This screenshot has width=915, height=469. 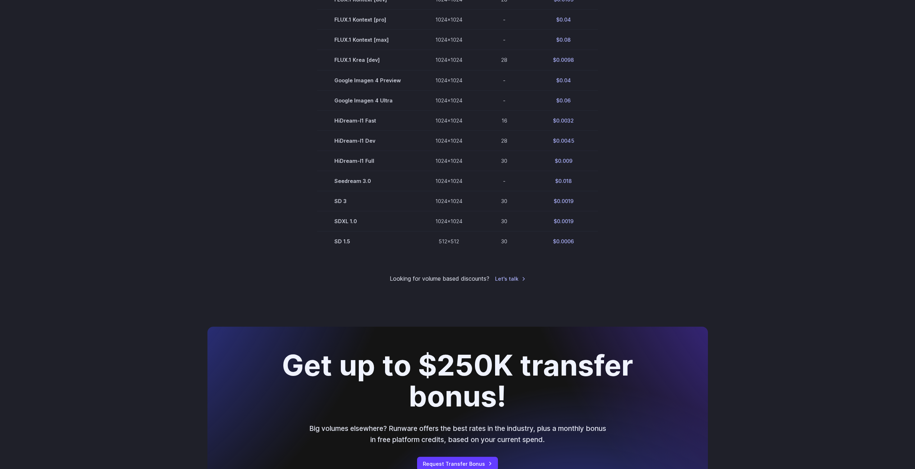 I want to click on td: $0.08, so click(x=563, y=40).